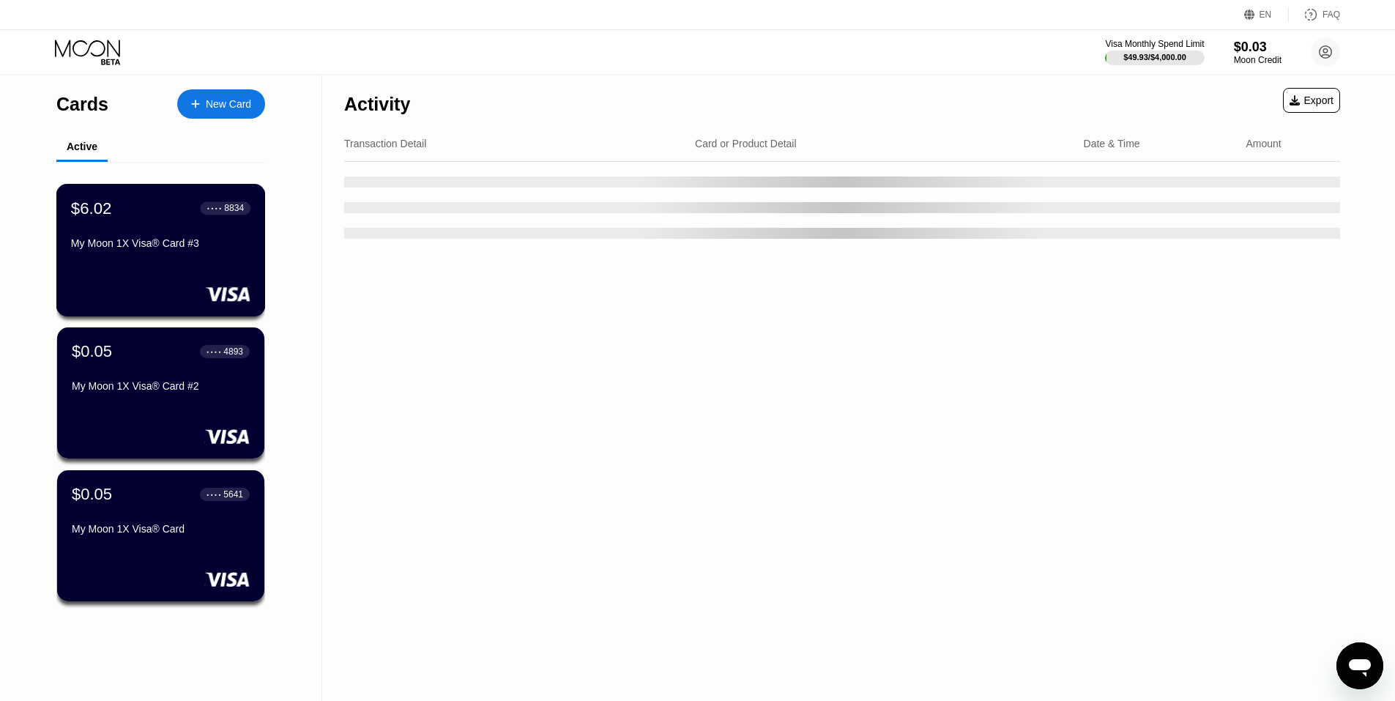 The width and height of the screenshot is (1395, 701). What do you see at coordinates (160, 386) in the screenshot?
I see `div: My Moon 1X Visa® Card #2` at bounding box center [160, 386].